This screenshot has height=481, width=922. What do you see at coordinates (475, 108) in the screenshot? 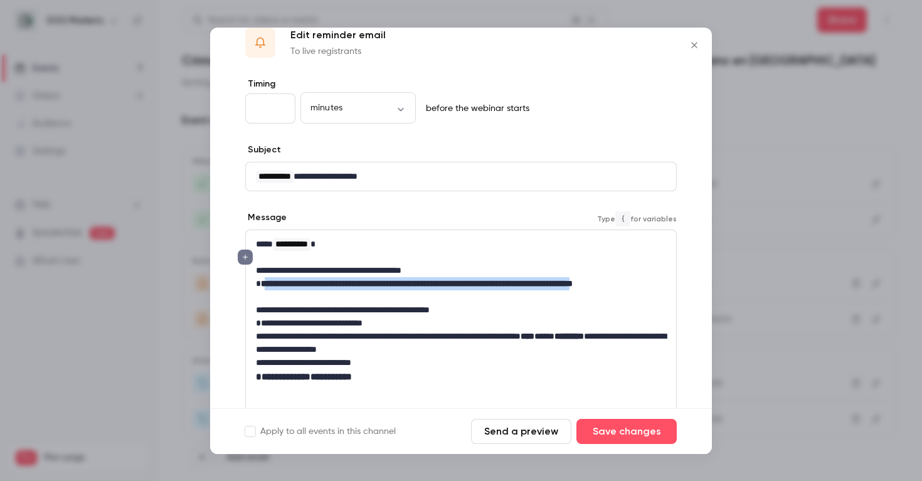
I see `p: before the webinar starts` at bounding box center [475, 108].